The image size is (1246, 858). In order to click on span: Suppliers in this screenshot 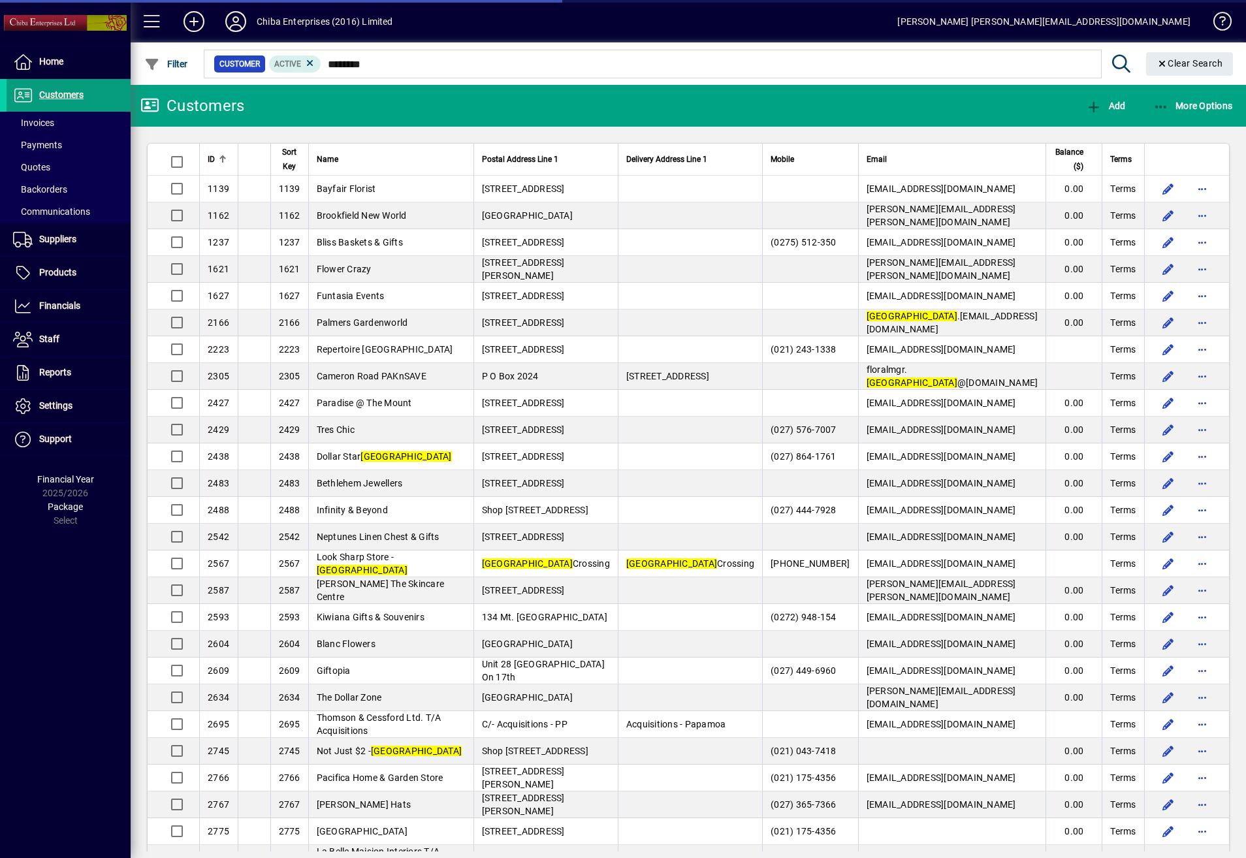, I will do `click(57, 239)`.